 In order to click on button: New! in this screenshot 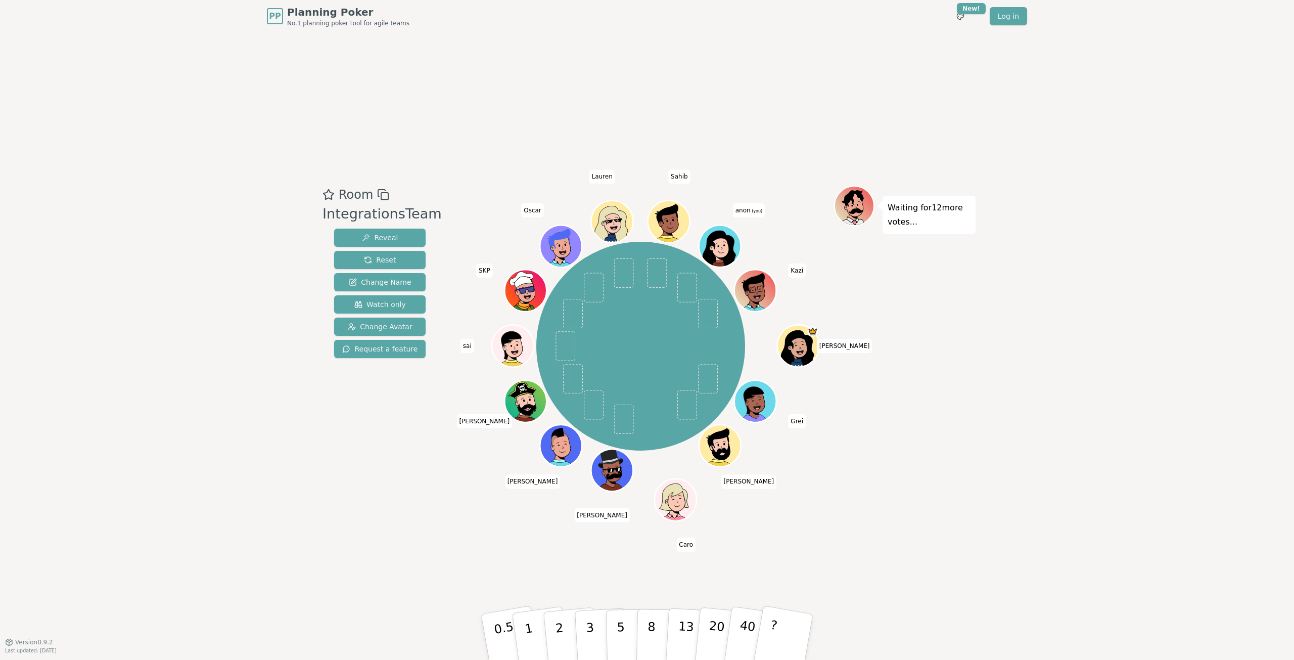, I will do `click(960, 16)`.